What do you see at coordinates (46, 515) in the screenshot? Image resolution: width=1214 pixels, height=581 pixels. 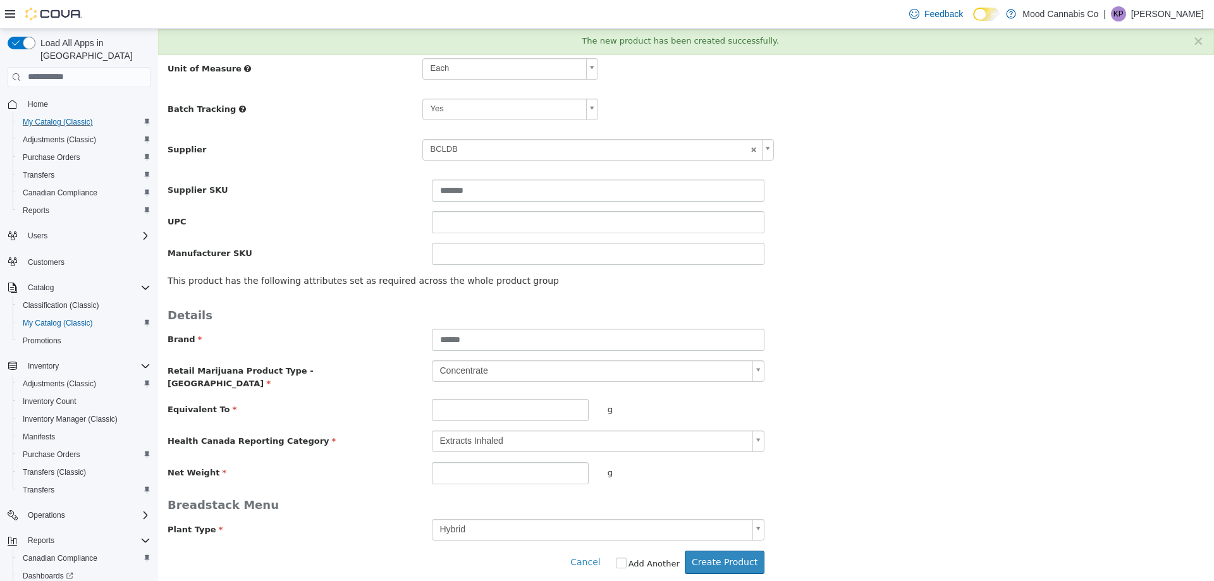 I see `button: Operations` at bounding box center [46, 515].